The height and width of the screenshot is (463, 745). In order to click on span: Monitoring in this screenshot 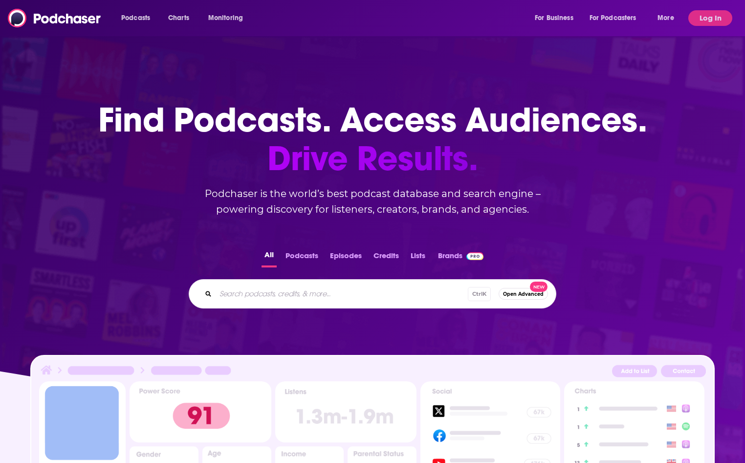, I will do `click(225, 18)`.